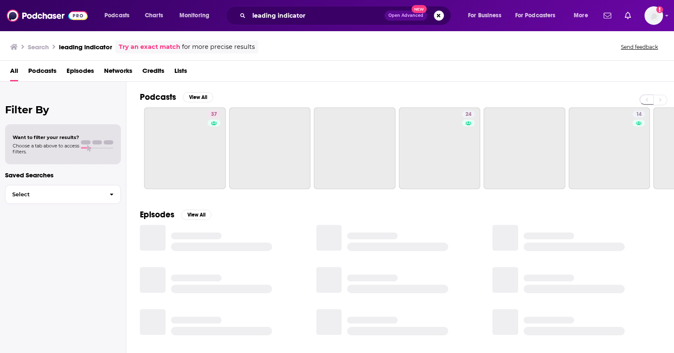 The width and height of the screenshot is (674, 353). What do you see at coordinates (639, 47) in the screenshot?
I see `button: Send feedback` at bounding box center [639, 47].